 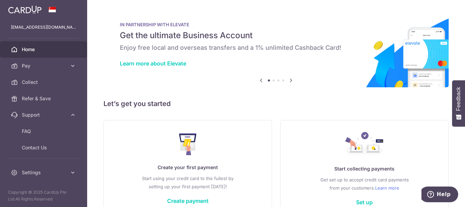 What do you see at coordinates (44, 49) in the screenshot?
I see `span: Home` at bounding box center [44, 49].